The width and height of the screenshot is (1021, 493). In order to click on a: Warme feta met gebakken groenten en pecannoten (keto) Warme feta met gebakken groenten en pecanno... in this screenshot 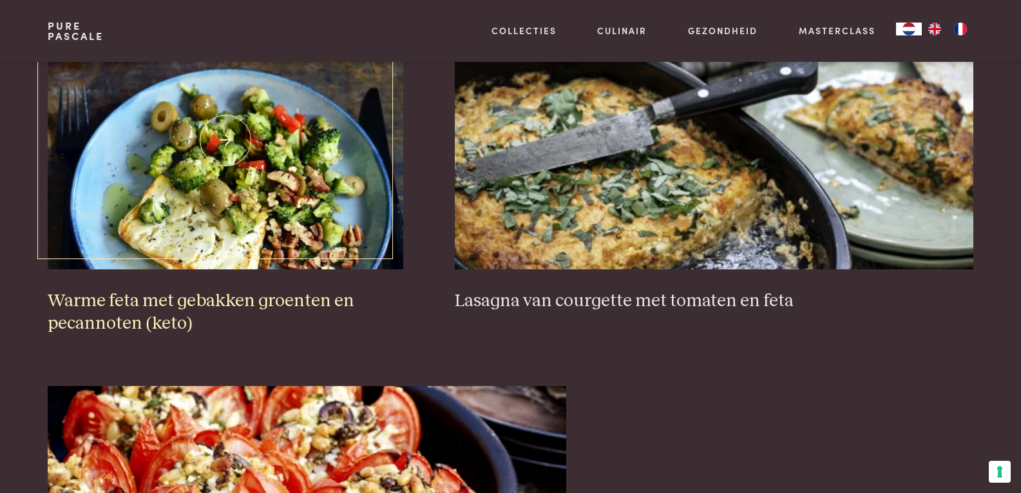, I will do `click(225, 173)`.